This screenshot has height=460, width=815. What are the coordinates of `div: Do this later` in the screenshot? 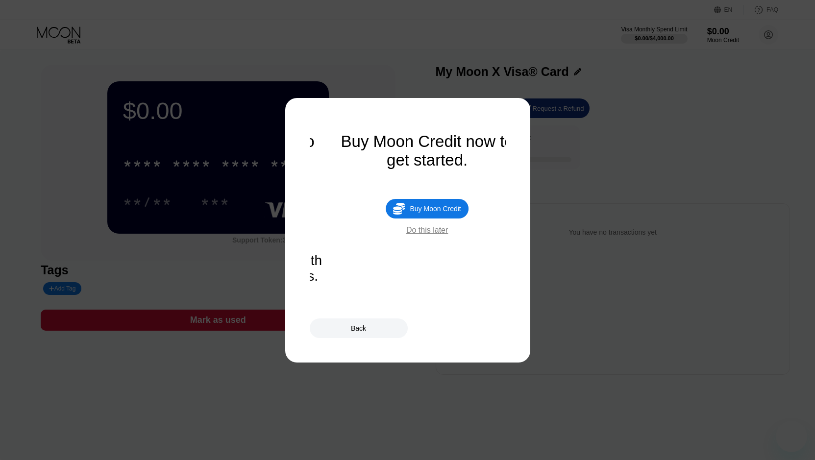 It's located at (427, 230).